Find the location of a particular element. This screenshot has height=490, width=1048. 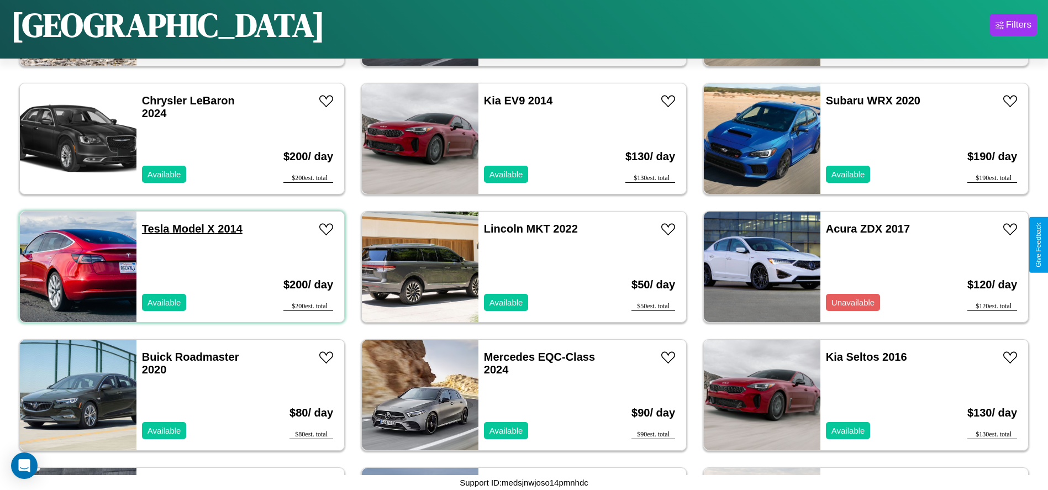

a: Tesla Model X 2014 is located at coordinates (192, 229).